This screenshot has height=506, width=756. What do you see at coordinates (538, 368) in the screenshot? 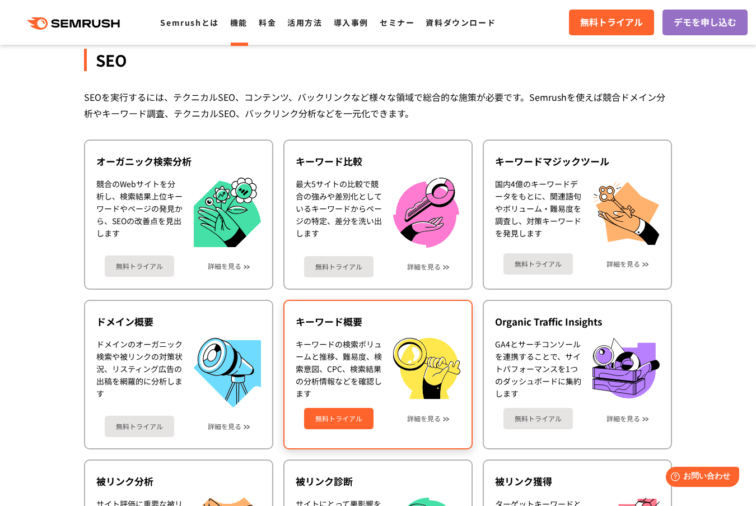
I see `div: GA4とサーチコンソールを連携することで、サイトパフォーマンスを1つのダッシュボードに集約します` at bounding box center [538, 368].